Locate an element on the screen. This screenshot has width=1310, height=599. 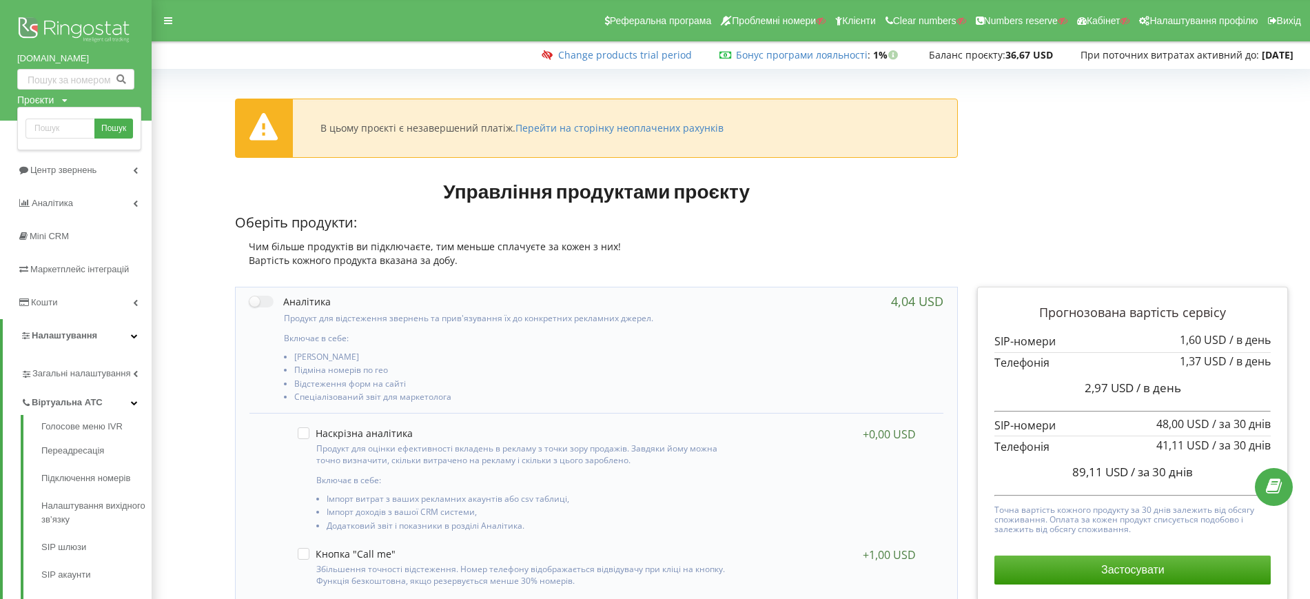
p: Збільшення точності відстеження. Номер телефону відображається відвідувачу при кліці на кнопку. Ф... is located at coordinates (523, 575).